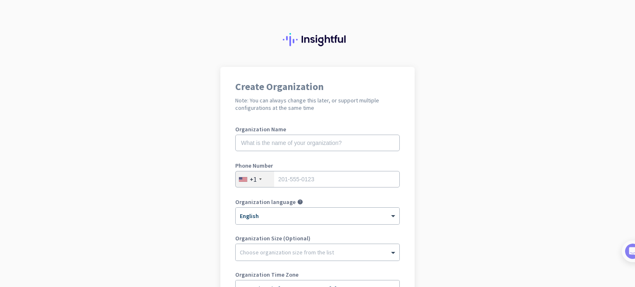 Image resolution: width=635 pixels, height=287 pixels. I want to click on label: Phone Number, so click(317, 166).